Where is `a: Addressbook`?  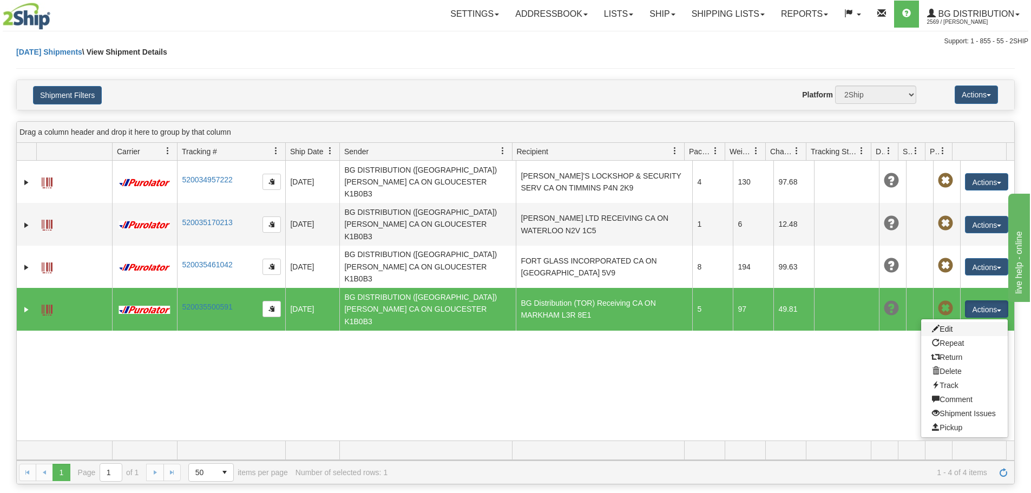 a: Addressbook is located at coordinates (552, 14).